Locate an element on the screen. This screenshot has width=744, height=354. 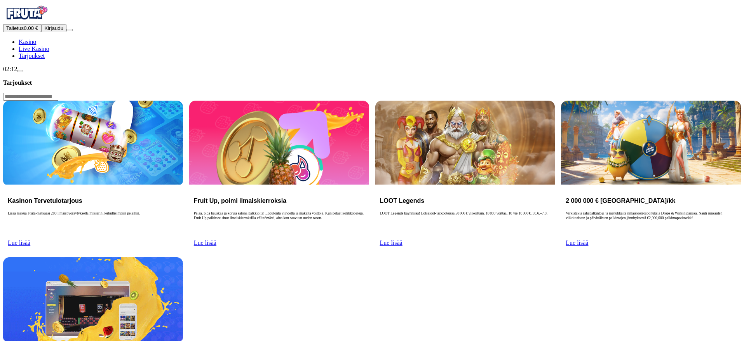
input: Search is located at coordinates (31, 97).